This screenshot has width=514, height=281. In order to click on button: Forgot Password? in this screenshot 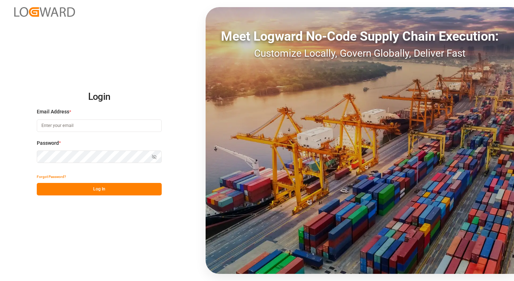, I will do `click(51, 177)`.